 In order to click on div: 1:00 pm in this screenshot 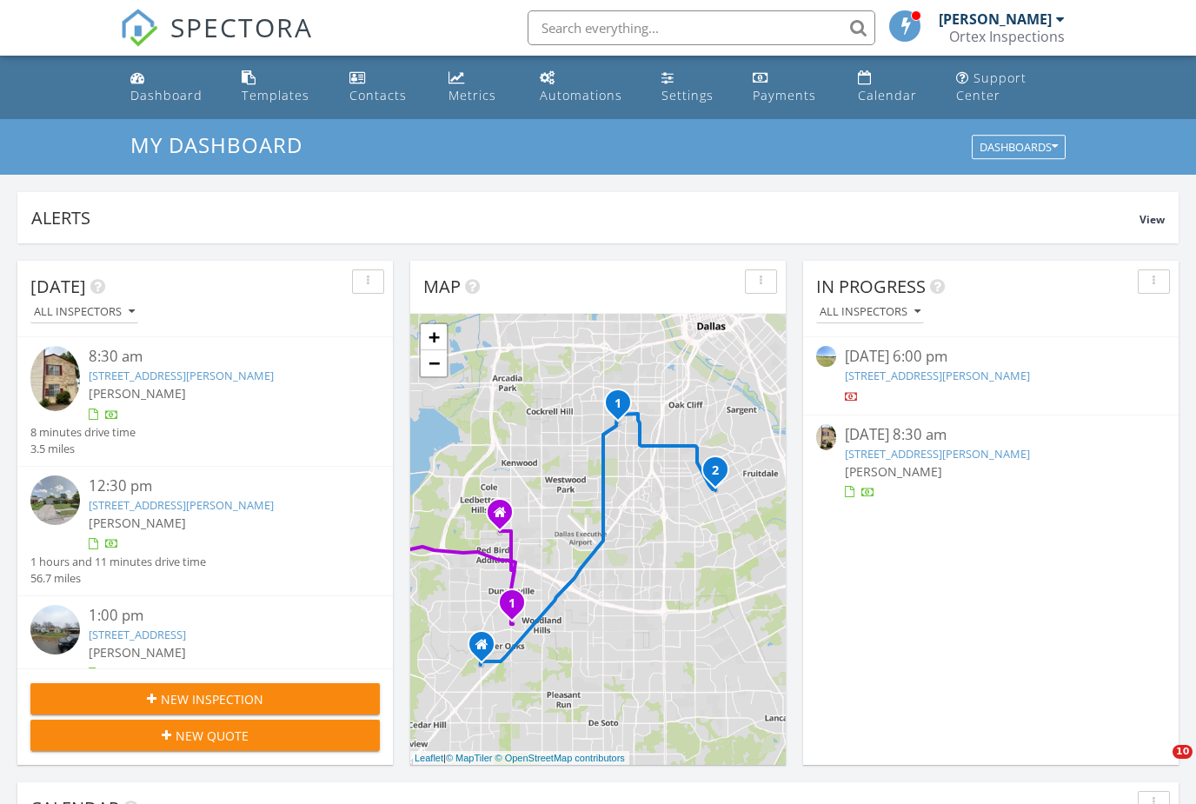, I will do `click(220, 615)`.